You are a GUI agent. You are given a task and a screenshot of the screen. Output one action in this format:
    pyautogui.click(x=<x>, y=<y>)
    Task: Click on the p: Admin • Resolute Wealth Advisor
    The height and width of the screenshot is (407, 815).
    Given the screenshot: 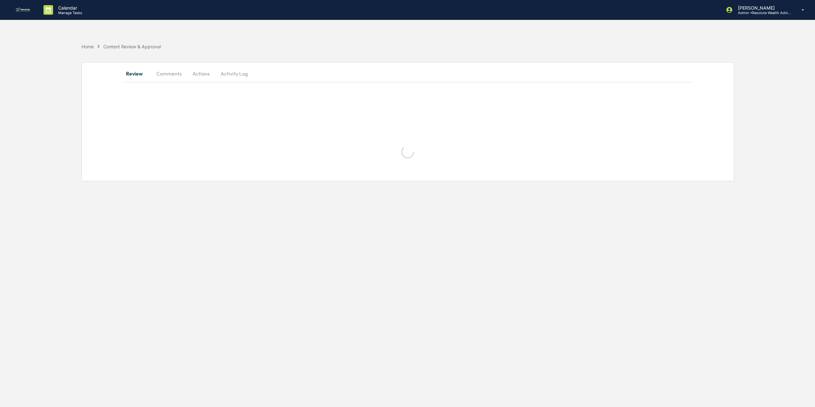 What is the action you would take?
    pyautogui.click(x=763, y=13)
    